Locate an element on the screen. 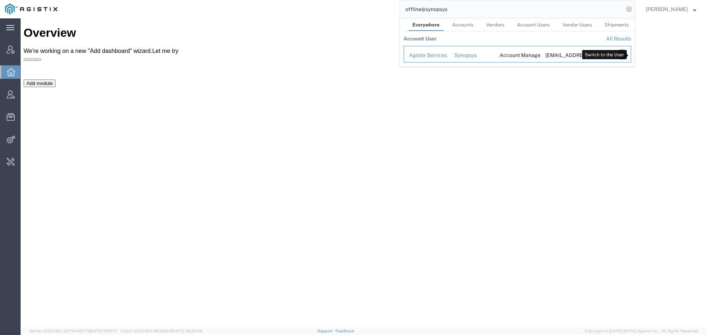  div: Account Manager is located at coordinates (517, 55).